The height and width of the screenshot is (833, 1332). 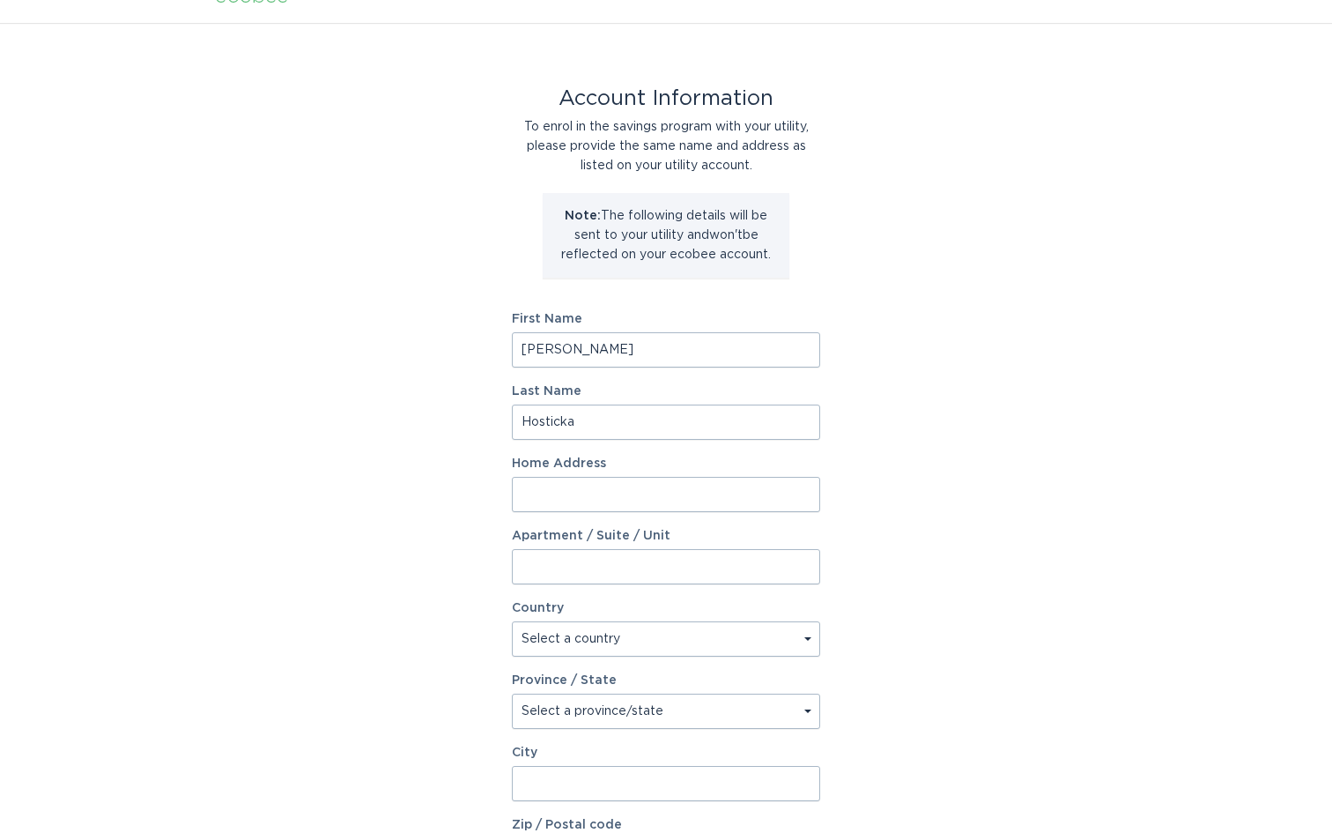 What do you see at coordinates (666, 536) in the screenshot?
I see `label: Apartment / Suite / Unit` at bounding box center [666, 536].